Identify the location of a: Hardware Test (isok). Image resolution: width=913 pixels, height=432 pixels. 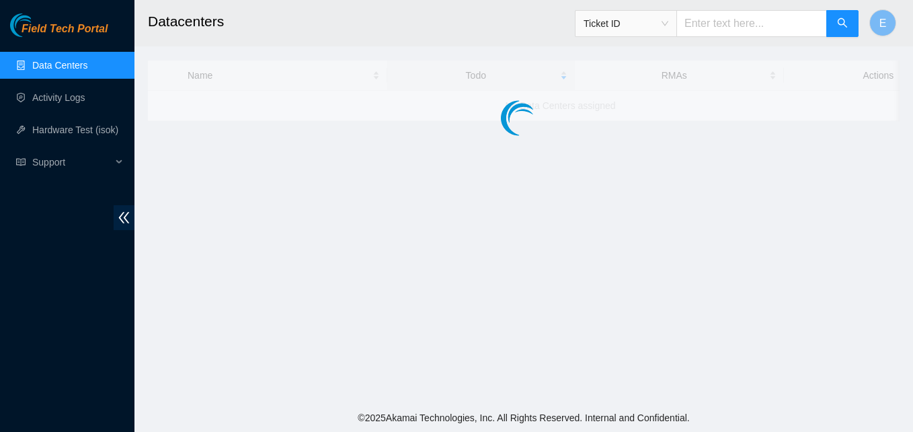
(75, 130).